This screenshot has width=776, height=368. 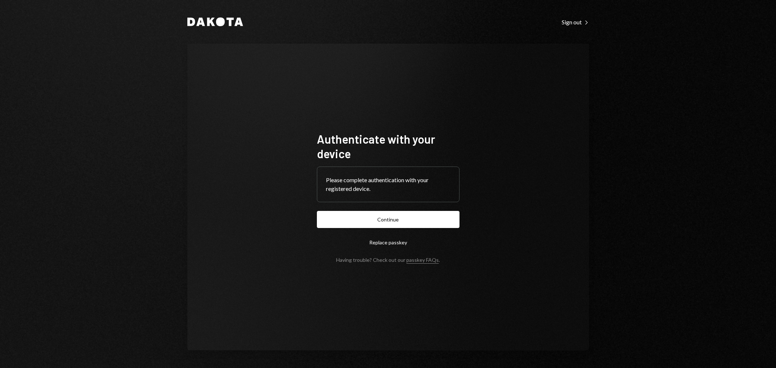 I want to click on div: Having trouble? Check out our ., so click(x=388, y=260).